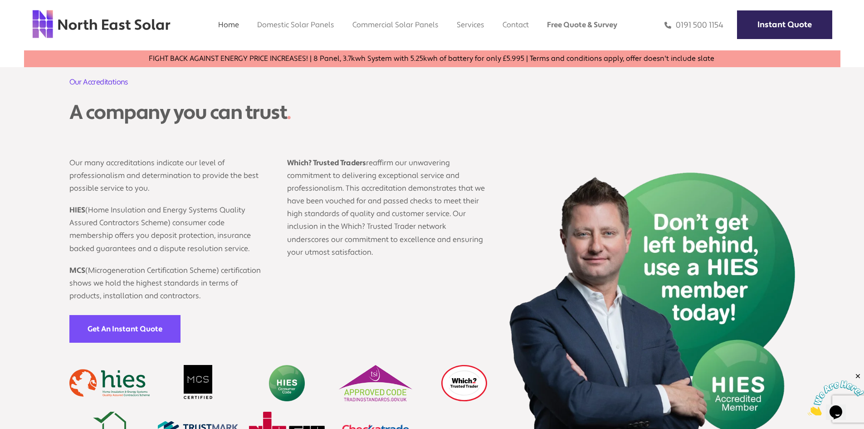  What do you see at coordinates (785, 24) in the screenshot?
I see `a: Instant Quote` at bounding box center [785, 24].